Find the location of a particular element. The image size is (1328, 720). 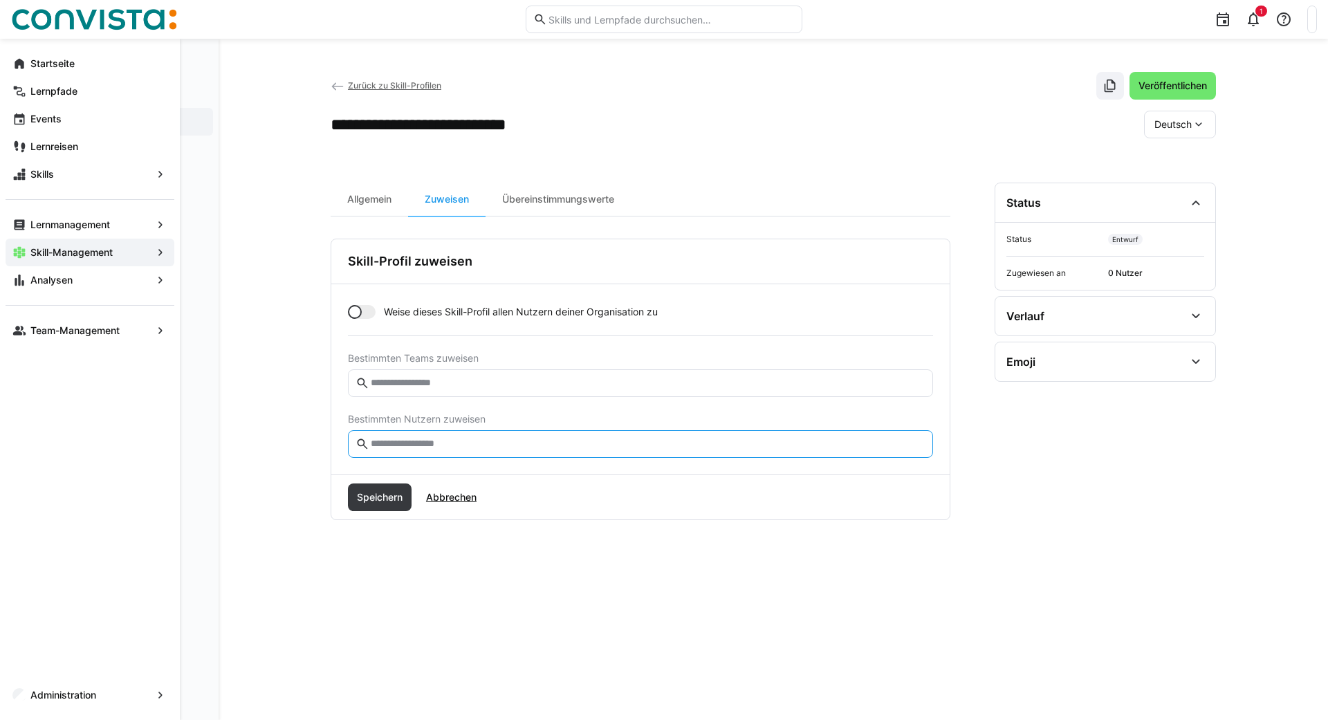

button: Speichern is located at coordinates (380, 497).